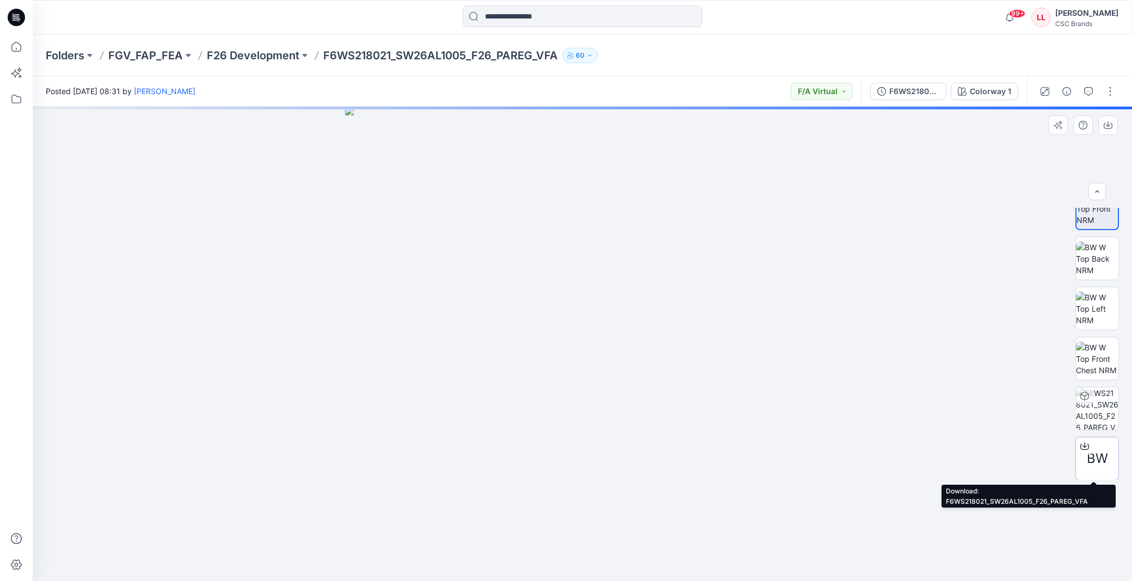 The width and height of the screenshot is (1132, 581). What do you see at coordinates (253, 56) in the screenshot?
I see `a: F26 Development` at bounding box center [253, 56].